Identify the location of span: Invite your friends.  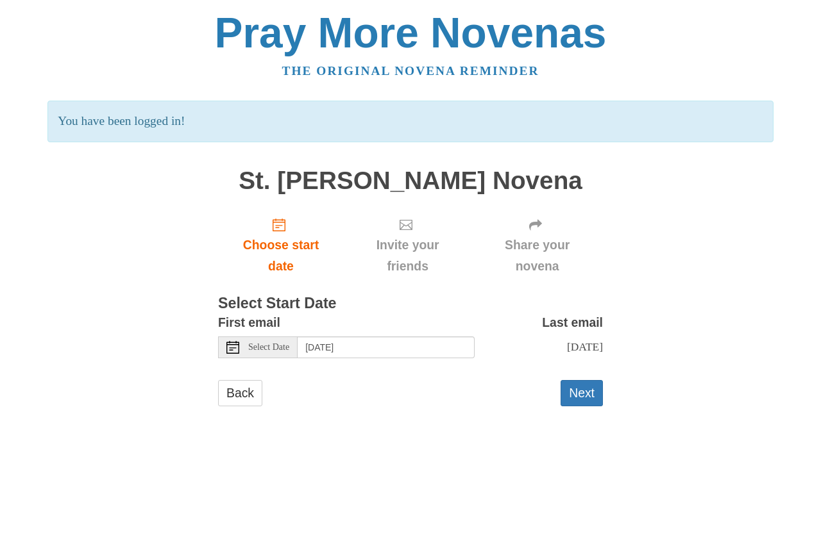
(407, 256).